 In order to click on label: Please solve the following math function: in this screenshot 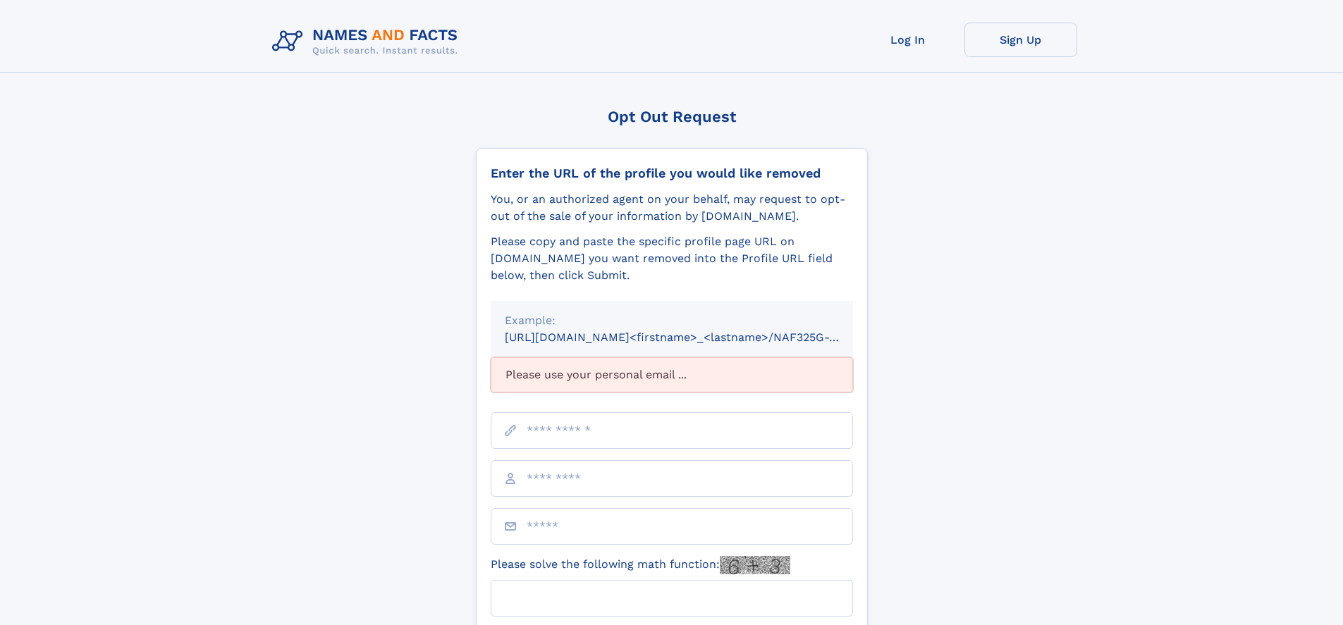, I will do `click(640, 565)`.